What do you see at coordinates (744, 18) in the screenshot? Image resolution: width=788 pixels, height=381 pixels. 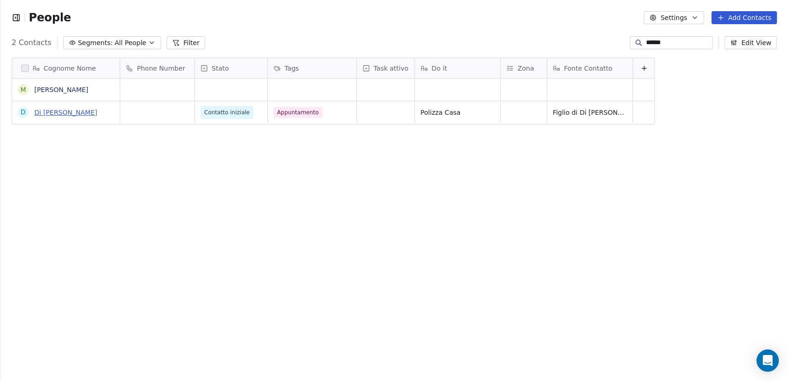 I see `button: Add Contacts` at bounding box center [744, 18].